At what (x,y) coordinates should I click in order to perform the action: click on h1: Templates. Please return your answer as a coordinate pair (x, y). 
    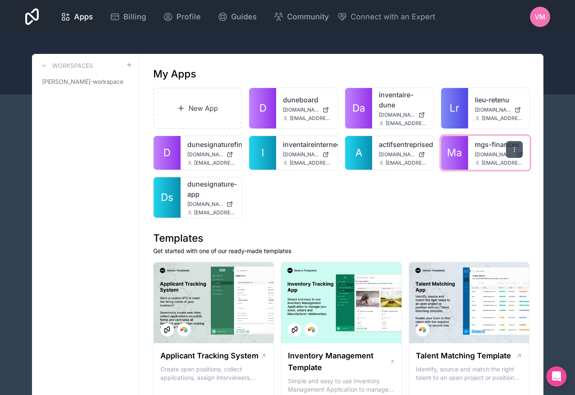
    Looking at the image, I should click on (342, 238).